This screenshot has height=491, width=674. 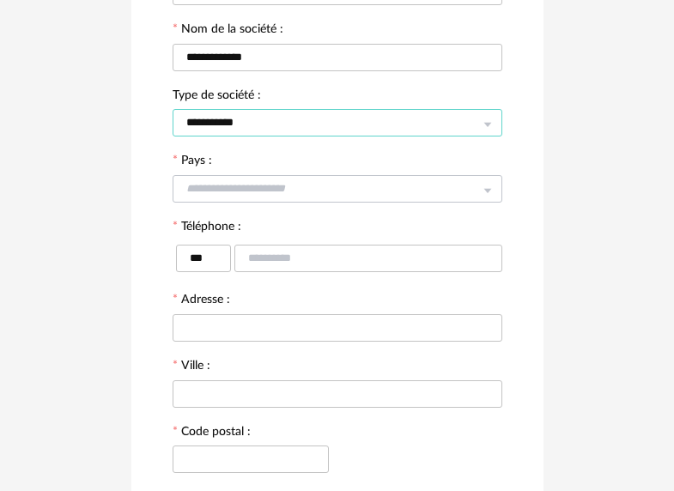 I want to click on label: Ville :, so click(x=191, y=368).